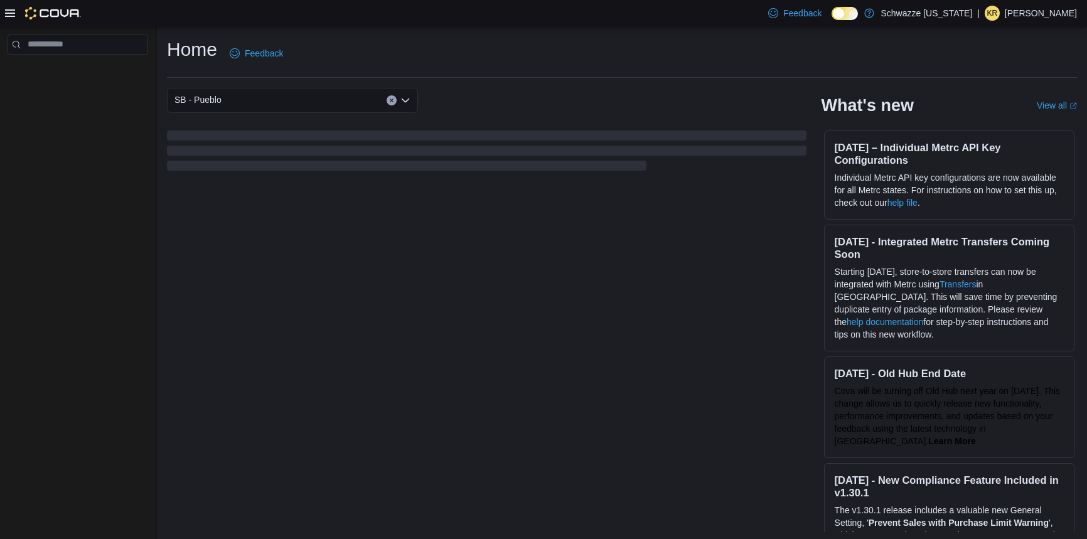 The width and height of the screenshot is (1087, 539). Describe the element at coordinates (952, 441) in the screenshot. I see `a: Learn More` at that location.